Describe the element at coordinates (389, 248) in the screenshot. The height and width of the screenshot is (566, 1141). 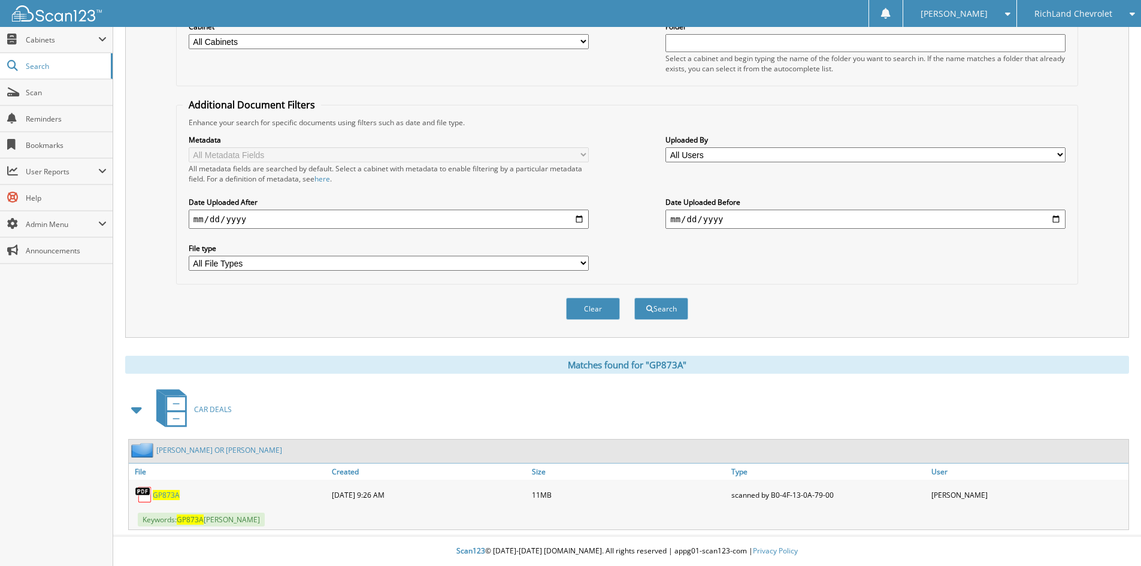
I see `label: File type` at that location.